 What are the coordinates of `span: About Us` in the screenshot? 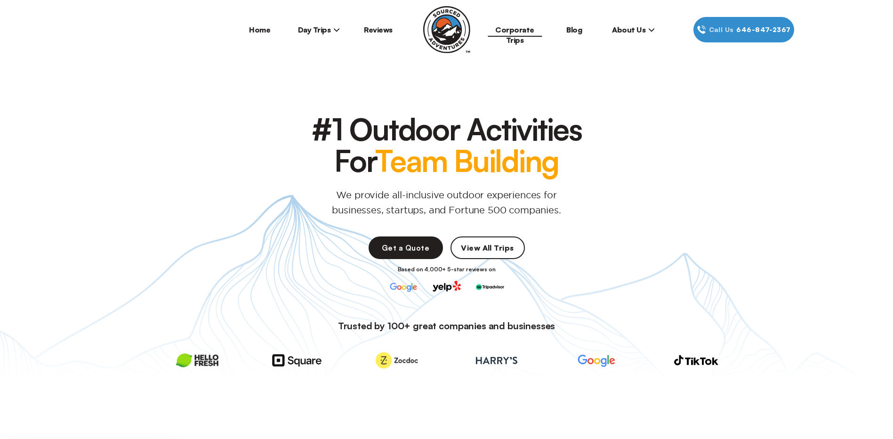 It's located at (633, 30).